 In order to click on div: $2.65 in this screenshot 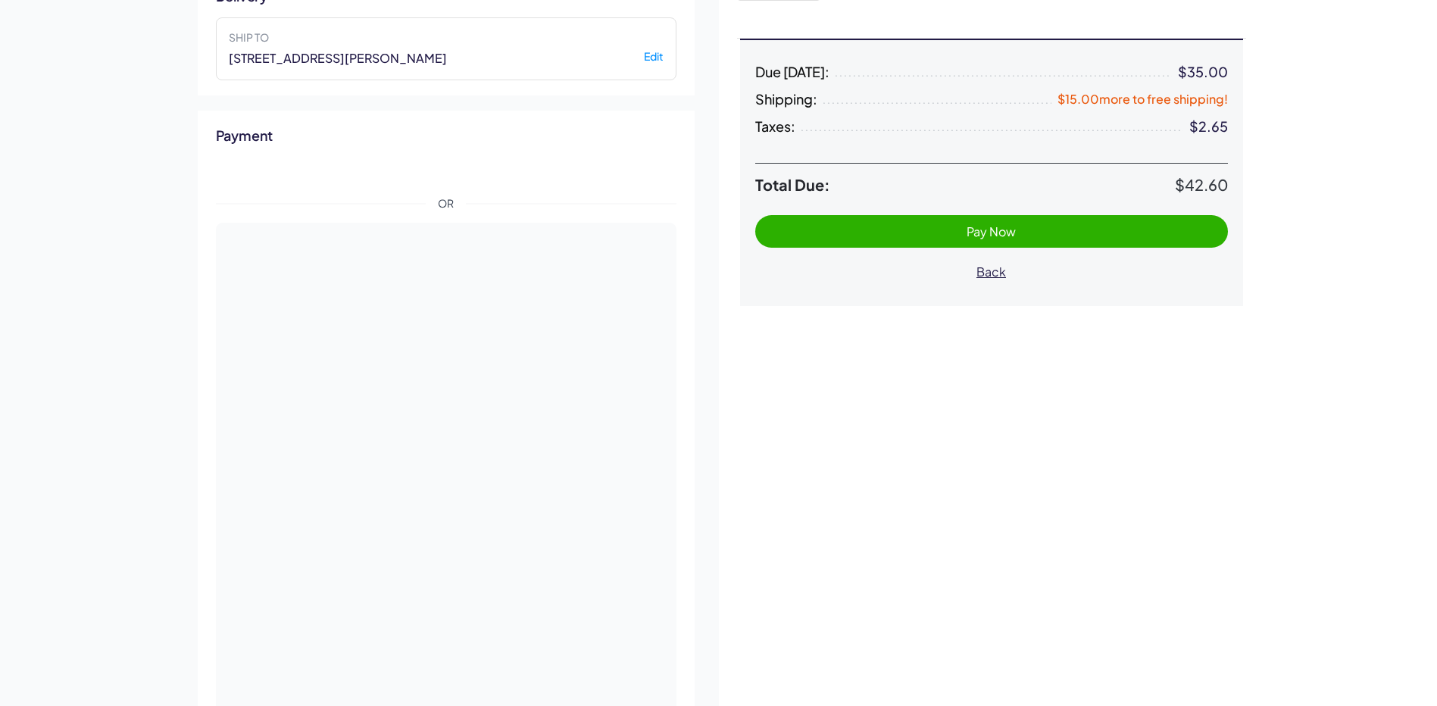, I will do `click(1209, 127)`.